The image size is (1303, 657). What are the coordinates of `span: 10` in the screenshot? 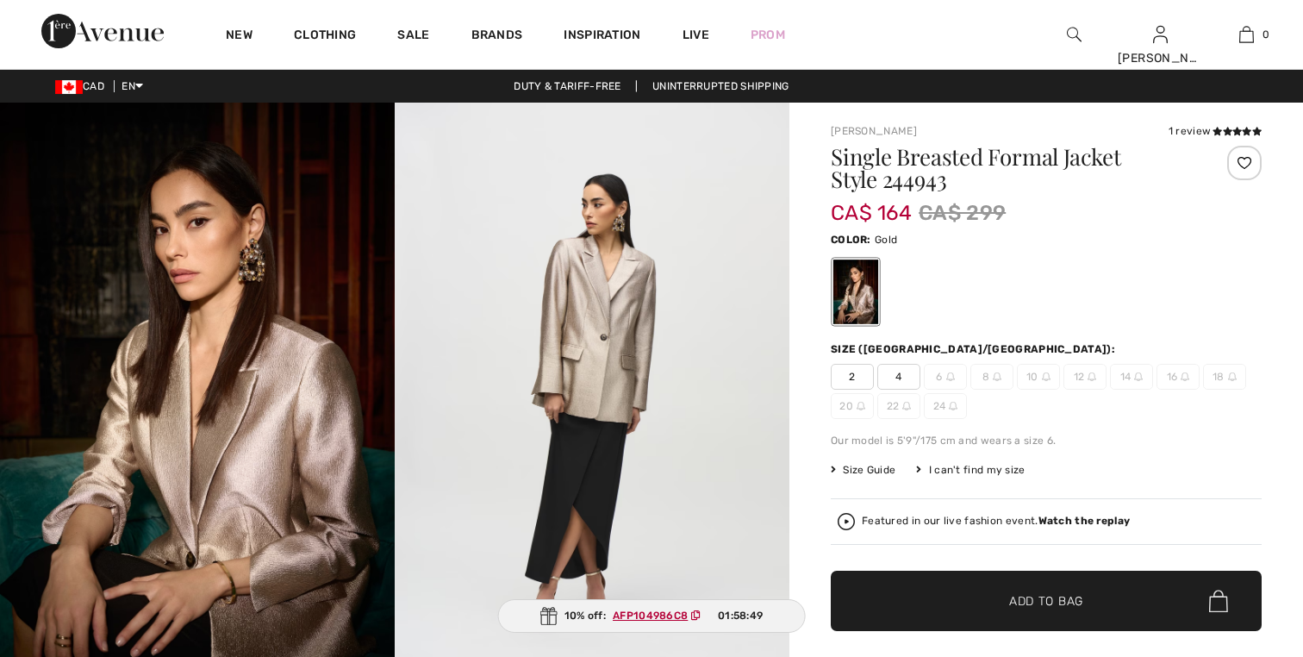 It's located at (1039, 377).